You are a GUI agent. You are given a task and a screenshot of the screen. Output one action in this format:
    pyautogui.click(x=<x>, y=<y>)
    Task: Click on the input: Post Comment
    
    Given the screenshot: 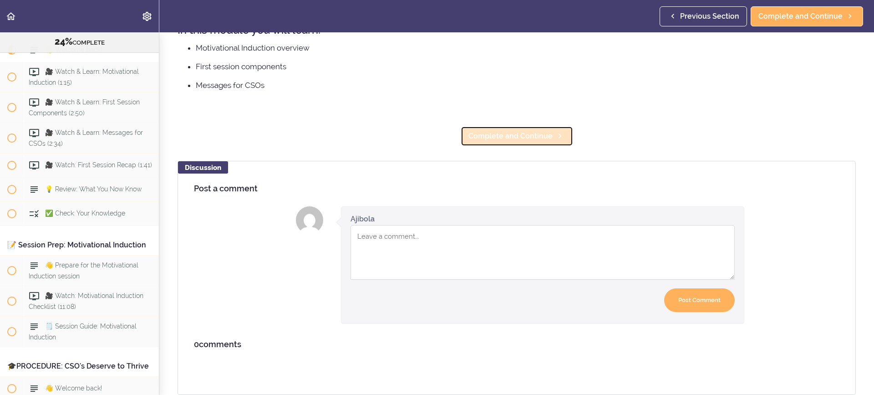 What is the action you would take?
    pyautogui.click(x=699, y=300)
    